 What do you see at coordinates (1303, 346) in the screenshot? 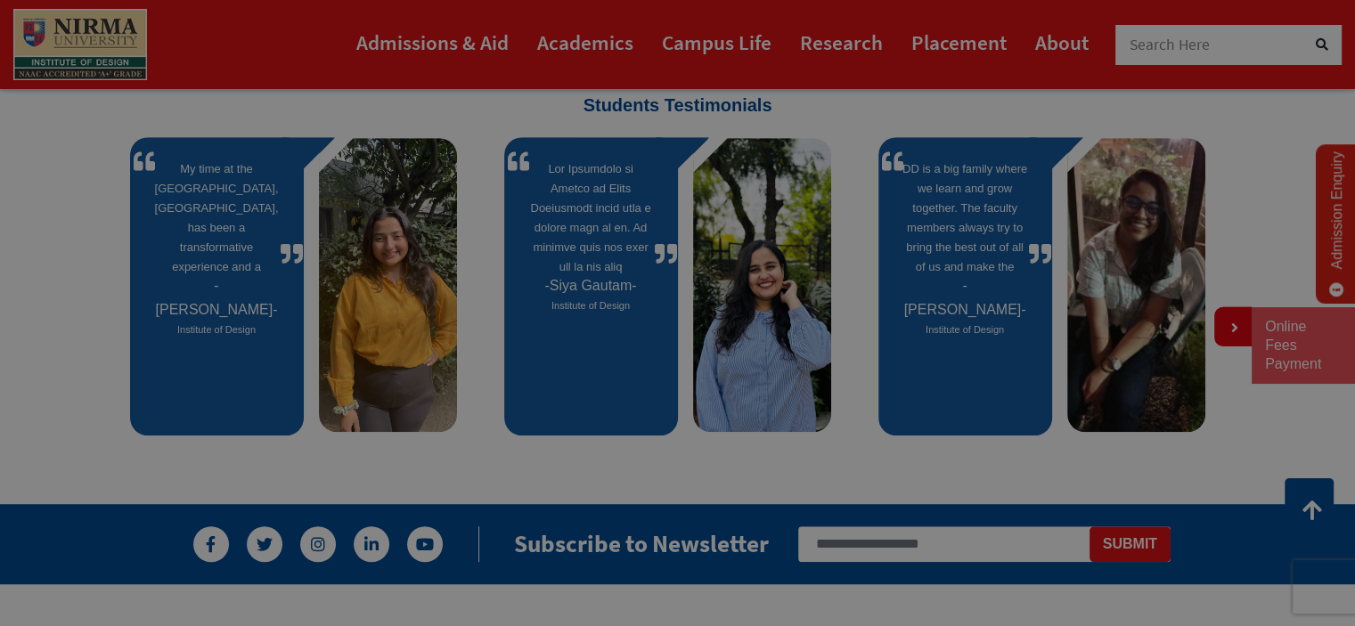
I see `a: Online Fees Payment` at bounding box center [1303, 346].